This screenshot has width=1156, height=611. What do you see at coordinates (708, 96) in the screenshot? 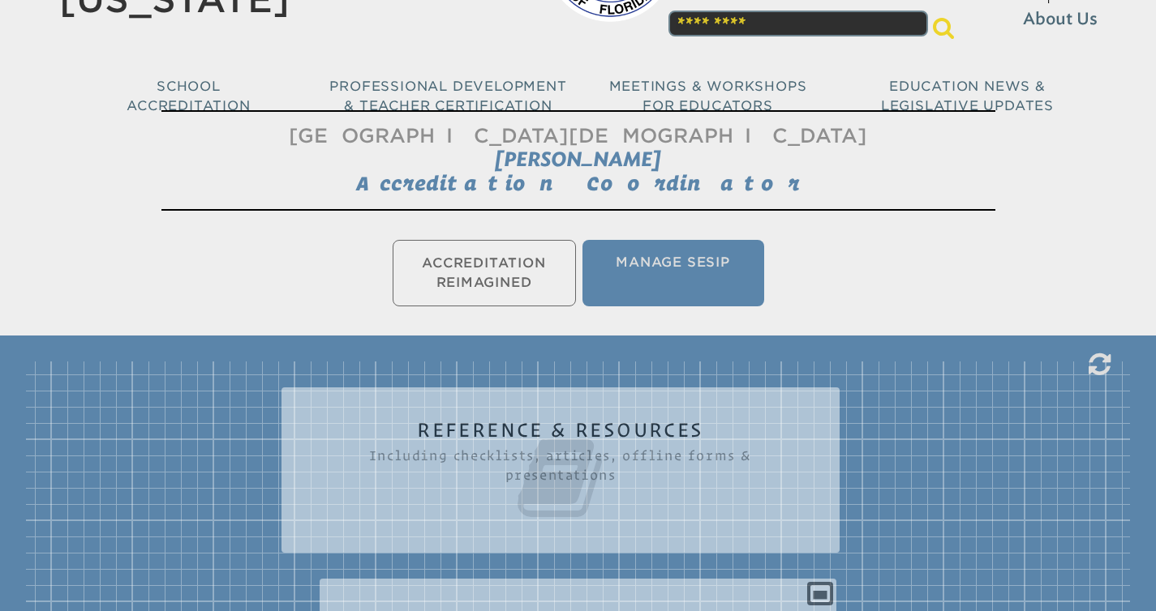
I see `span: Meetings & Workshops for Educators` at bounding box center [708, 96].